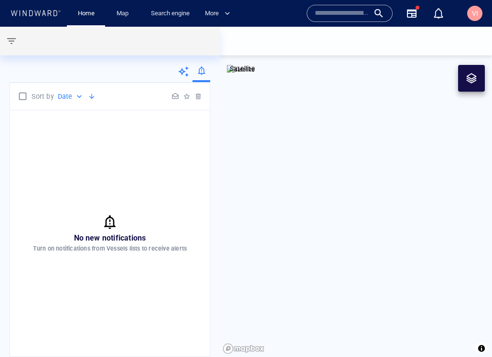  What do you see at coordinates (43, 97) in the screenshot?
I see `p: Sort by` at bounding box center [43, 97].